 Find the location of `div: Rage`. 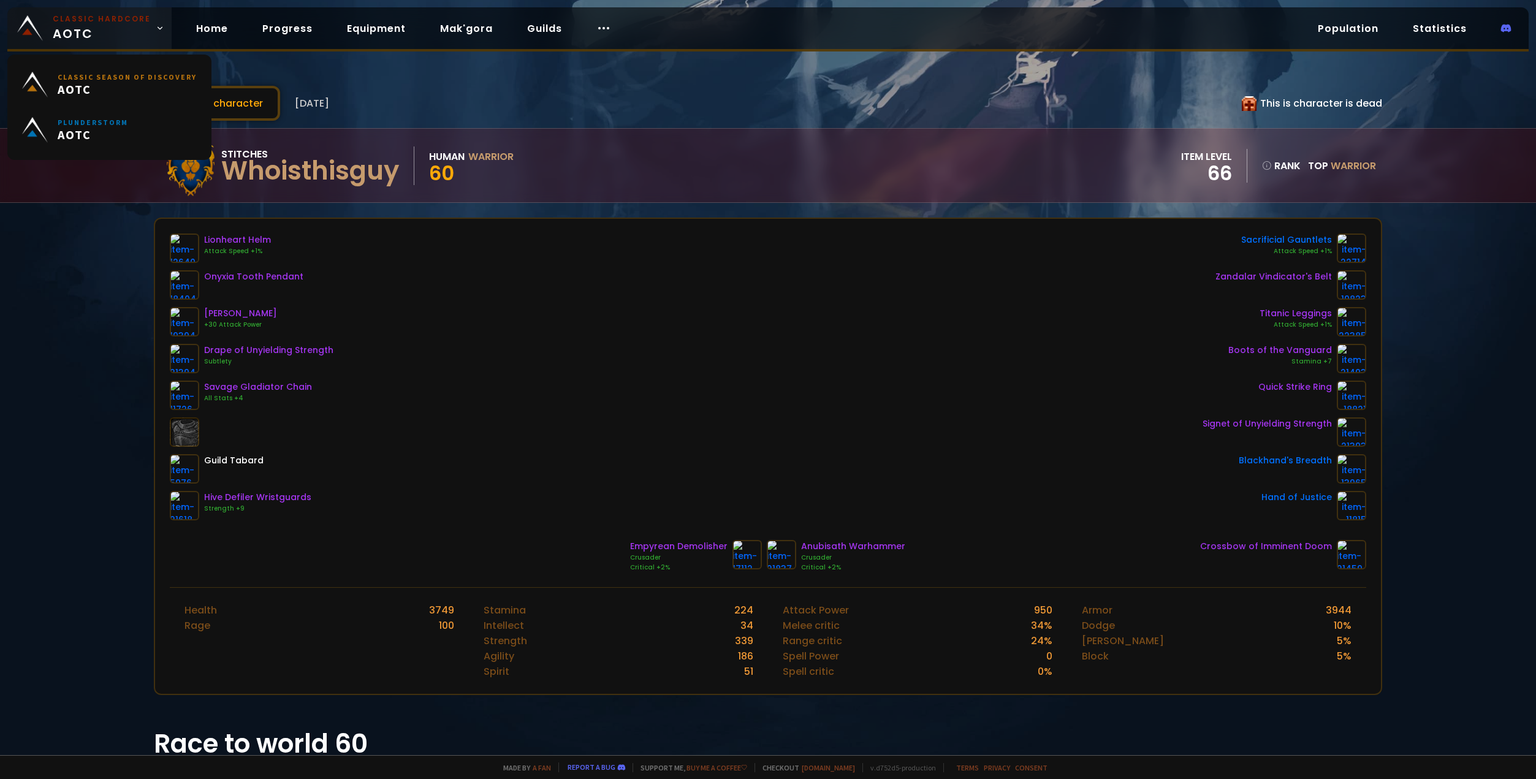

div: Rage is located at coordinates (197, 625).